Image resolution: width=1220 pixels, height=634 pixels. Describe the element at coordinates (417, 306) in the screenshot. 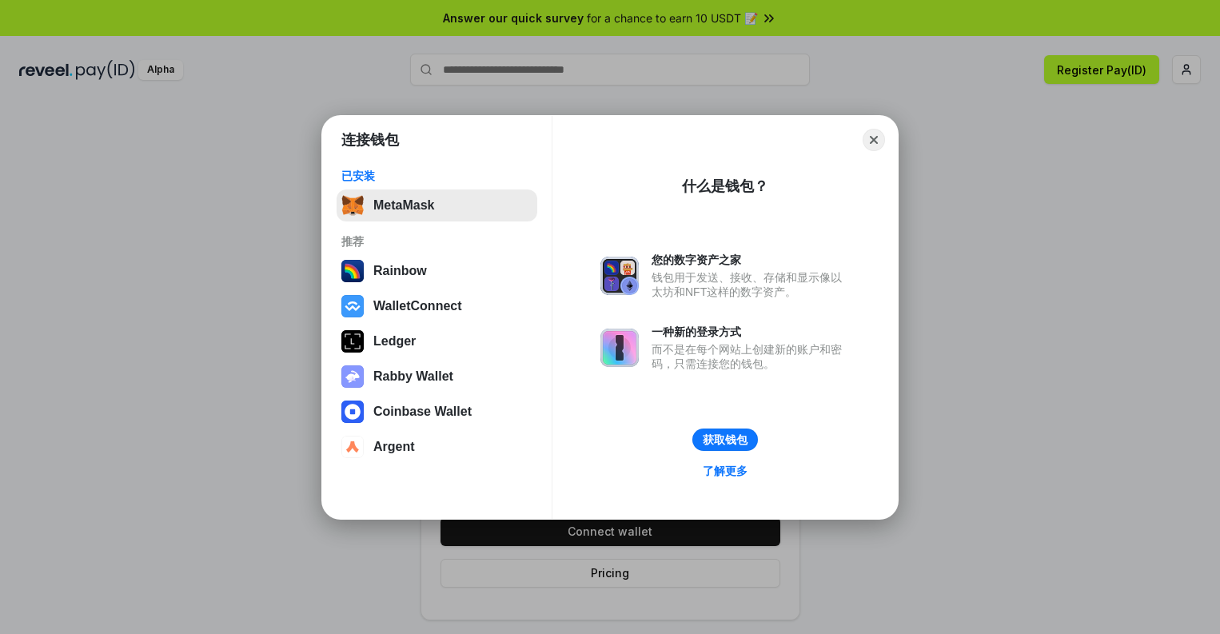

I see `div: WalletConnect` at that location.